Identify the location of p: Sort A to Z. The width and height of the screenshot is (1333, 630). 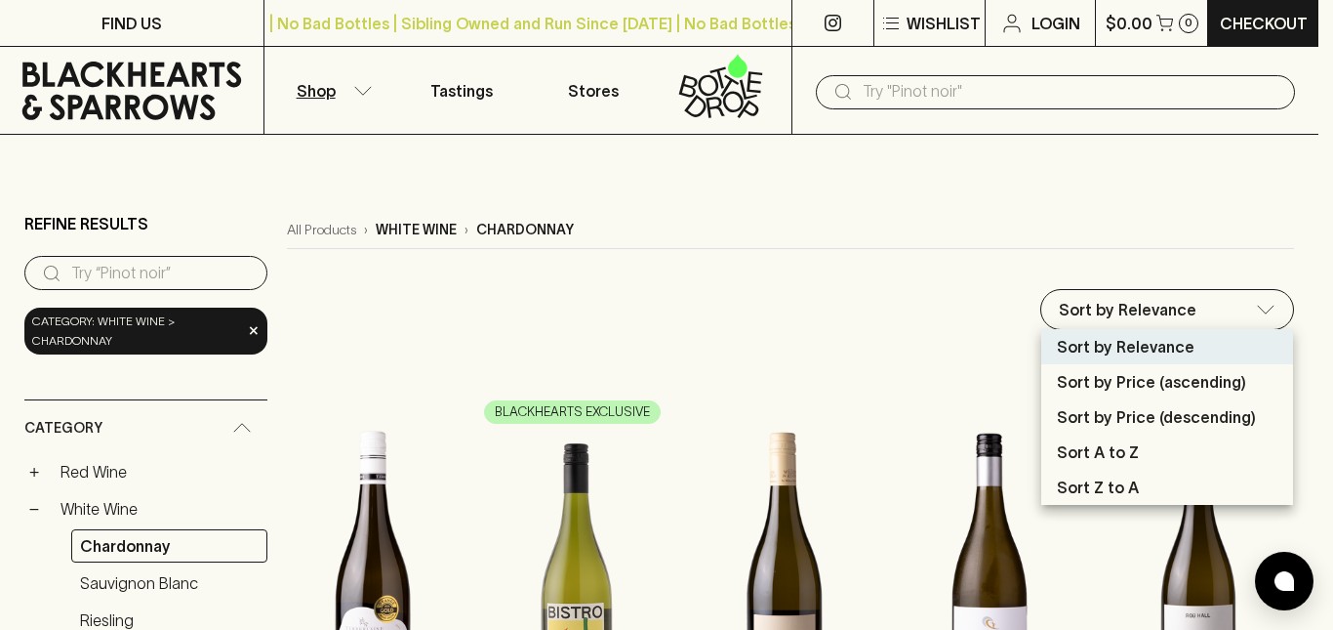
(1098, 452).